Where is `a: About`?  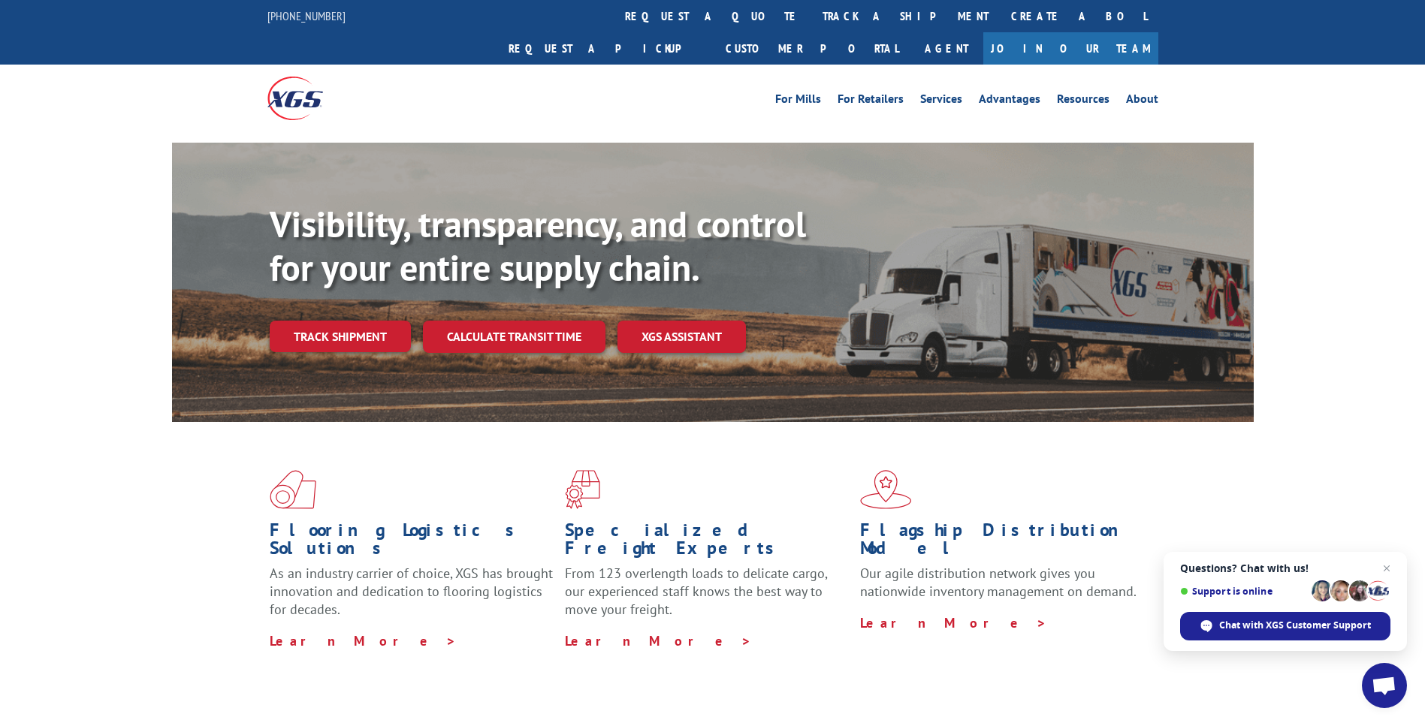 a: About is located at coordinates (1142, 101).